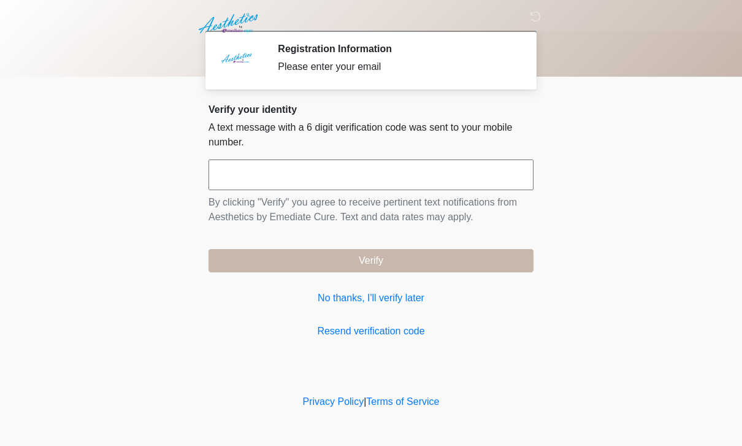 The image size is (742, 446). What do you see at coordinates (396, 48) in the screenshot?
I see `h2: Registration Information` at bounding box center [396, 48].